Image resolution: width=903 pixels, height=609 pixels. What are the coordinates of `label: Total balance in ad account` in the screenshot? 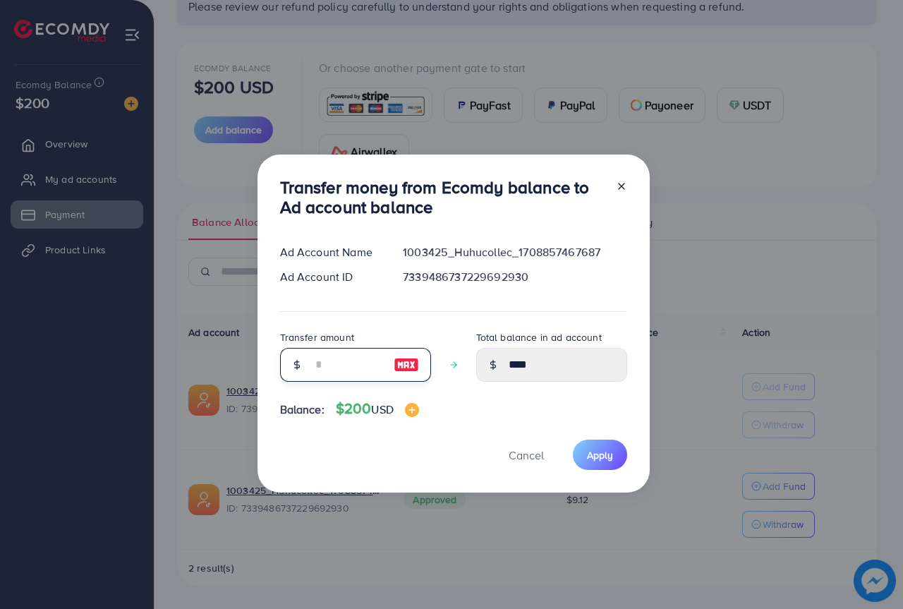 It's located at (539, 337).